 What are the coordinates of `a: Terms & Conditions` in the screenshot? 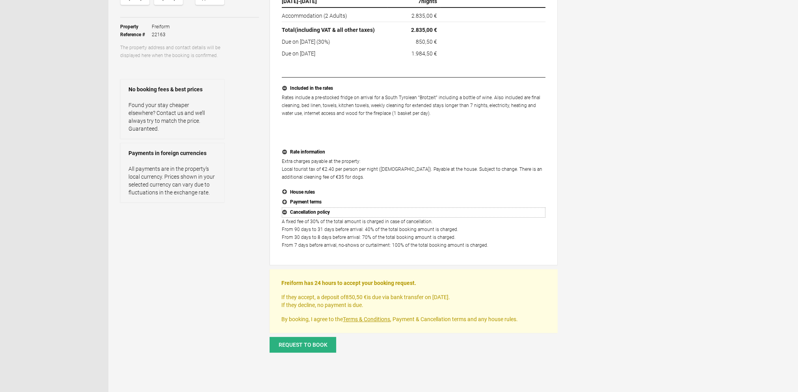 It's located at (366, 320).